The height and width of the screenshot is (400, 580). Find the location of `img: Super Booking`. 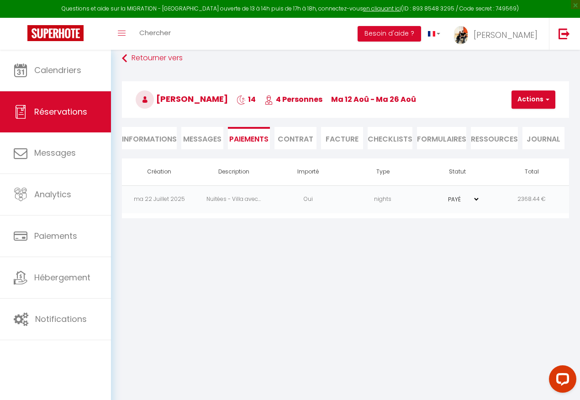

img: Super Booking is located at coordinates (55, 33).